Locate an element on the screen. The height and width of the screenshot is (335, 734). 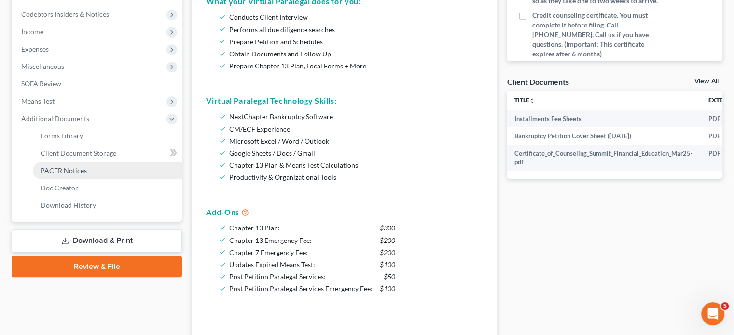
li: Performs all due diligence searches is located at coordinates (354, 29).